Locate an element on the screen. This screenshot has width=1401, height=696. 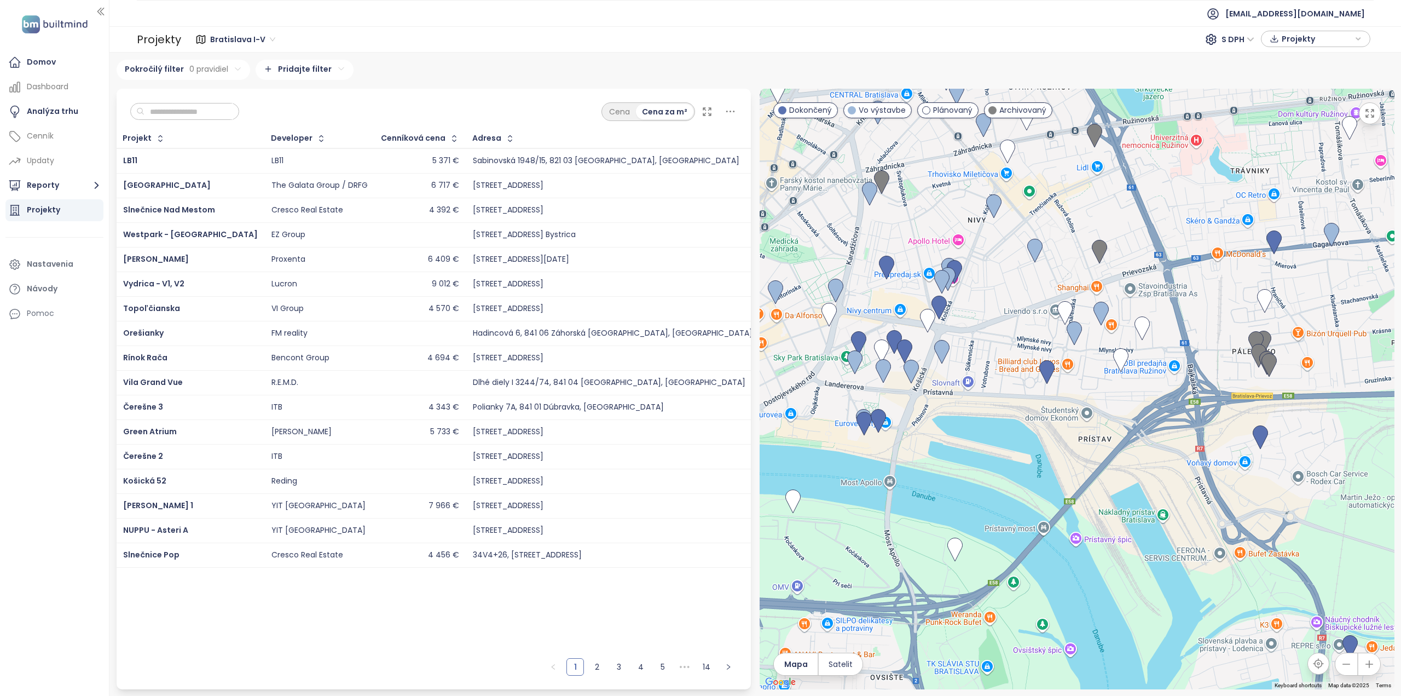
li: 3 is located at coordinates (619, 667).